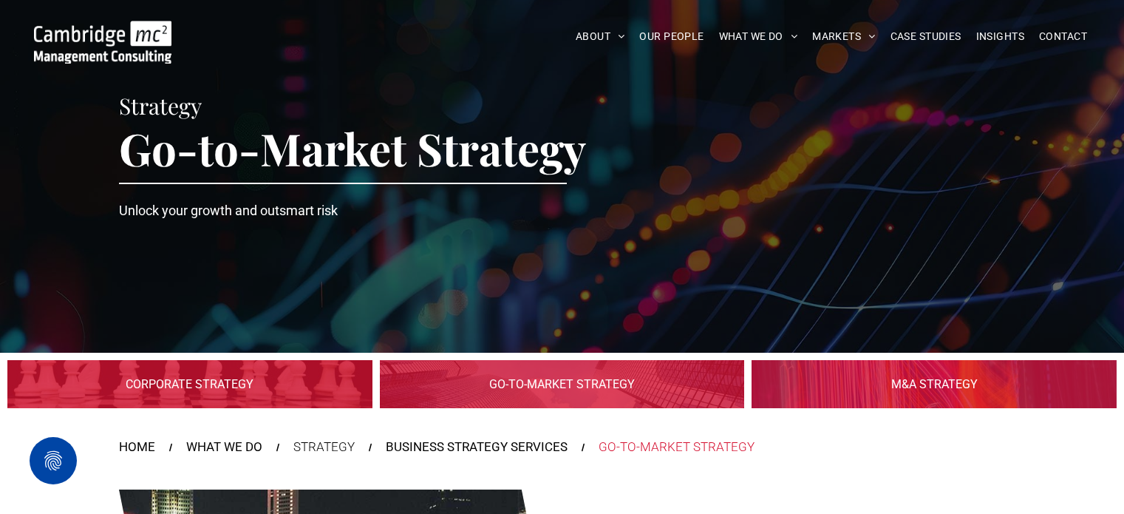 This screenshot has height=514, width=1124. I want to click on a: MARKETS, so click(843, 36).